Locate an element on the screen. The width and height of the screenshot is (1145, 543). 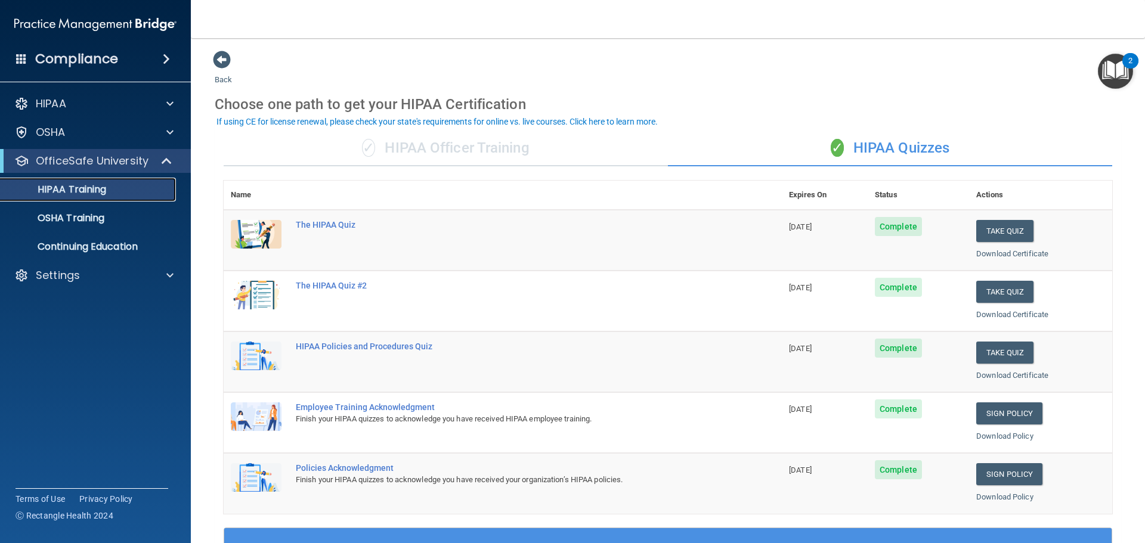
p: Continuing Education is located at coordinates (89, 247).